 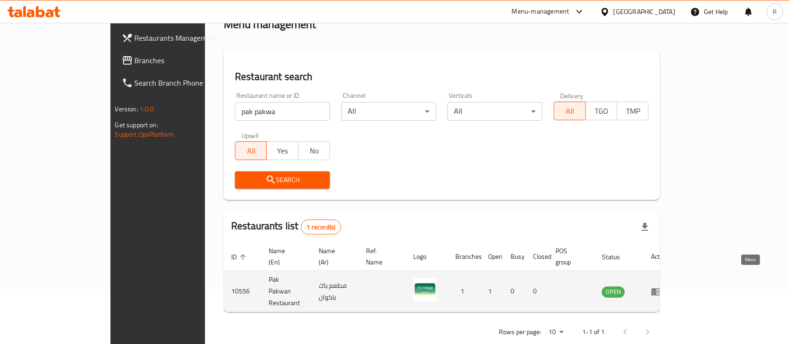 What do you see at coordinates (645, 227) in the screenshot?
I see `div: Export file` at bounding box center [645, 227].